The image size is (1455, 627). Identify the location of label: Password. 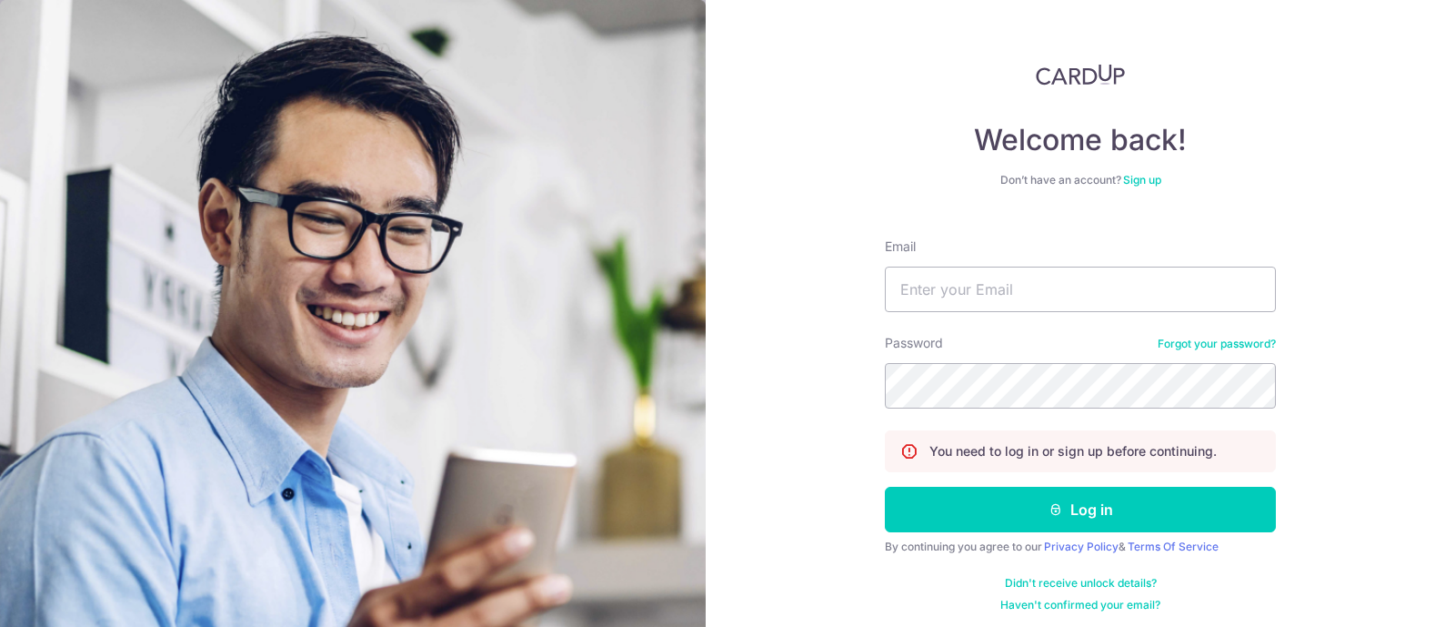
(914, 343).